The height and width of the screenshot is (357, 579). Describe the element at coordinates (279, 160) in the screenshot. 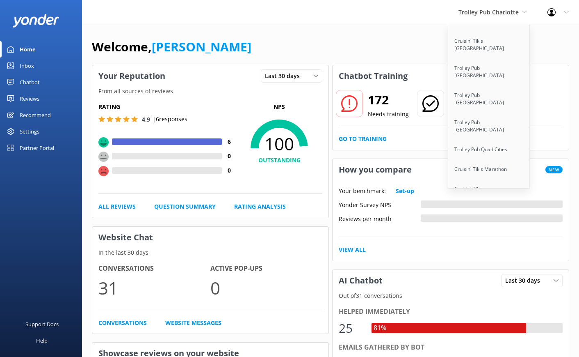

I see `h4: OUTSTANDING` at that location.